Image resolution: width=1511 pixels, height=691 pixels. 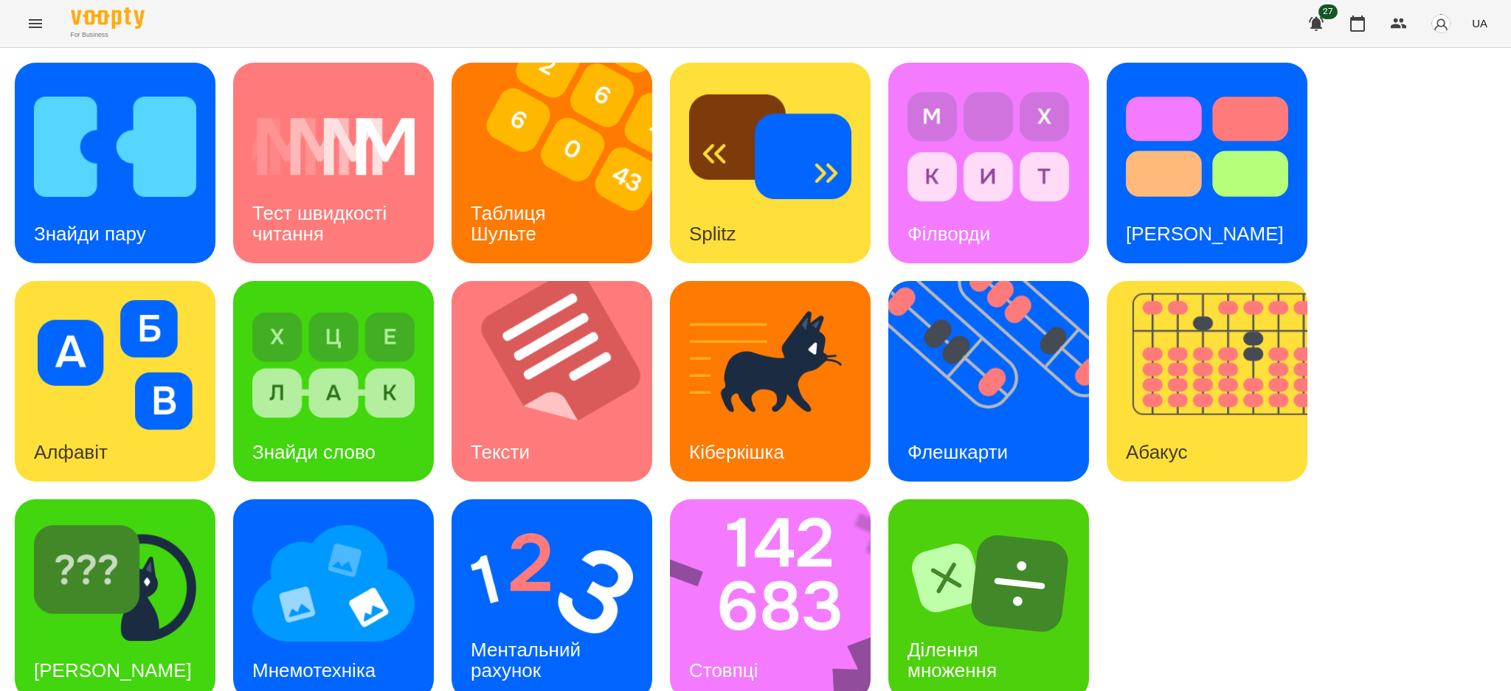 What do you see at coordinates (770, 147) in the screenshot?
I see `img: Splitz` at bounding box center [770, 147].